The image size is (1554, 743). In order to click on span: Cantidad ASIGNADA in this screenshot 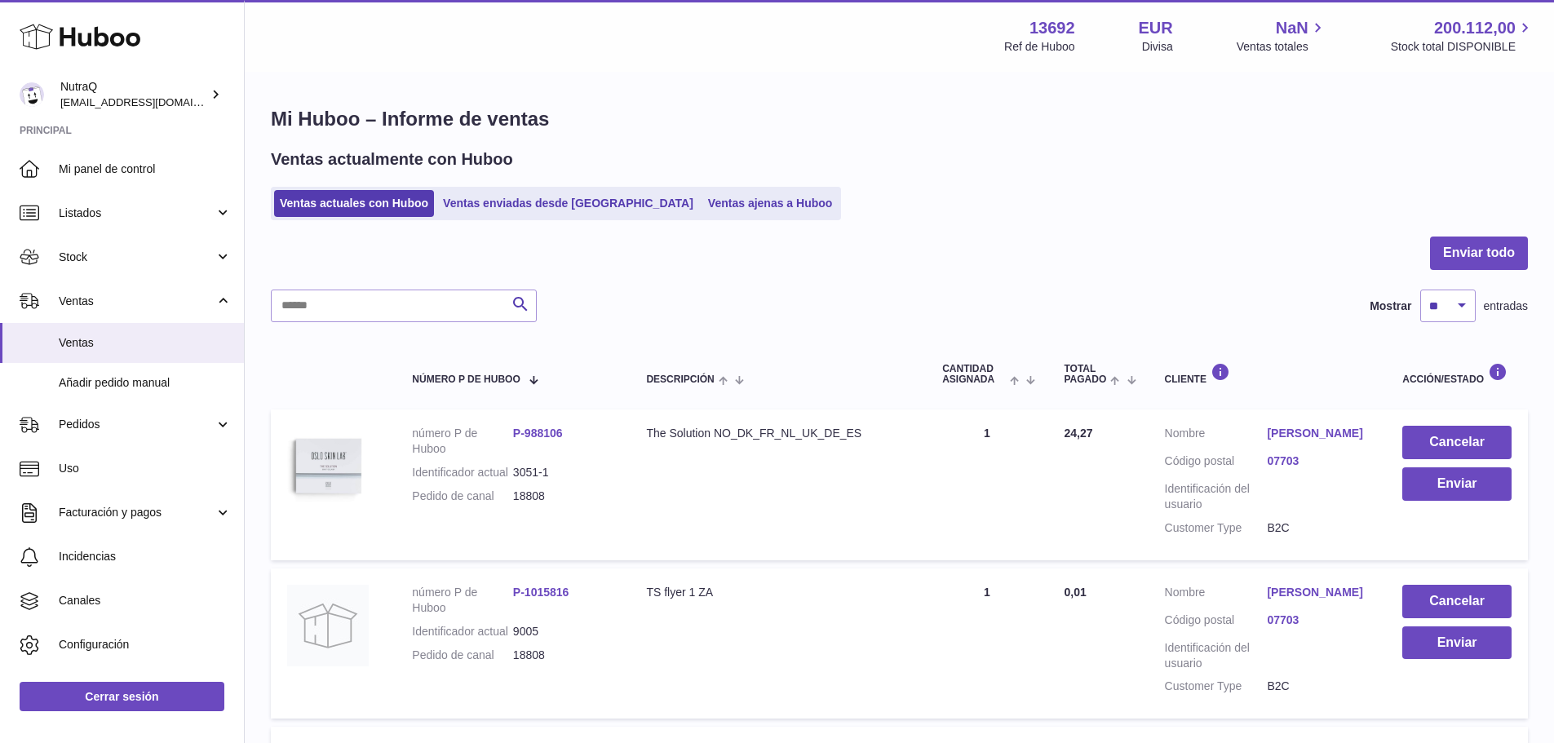, I will do `click(974, 374)`.